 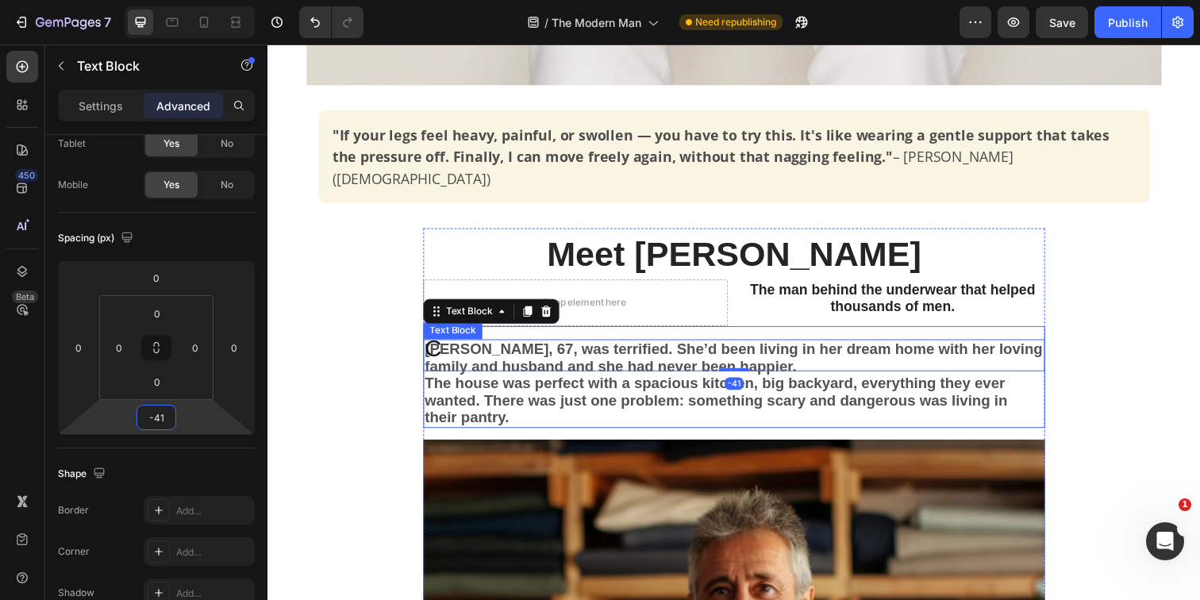 I want to click on span: The house was perfect with a spacious kitchen, big backyard, everything they ever wanted. There w..., so click(x=458, y=363).